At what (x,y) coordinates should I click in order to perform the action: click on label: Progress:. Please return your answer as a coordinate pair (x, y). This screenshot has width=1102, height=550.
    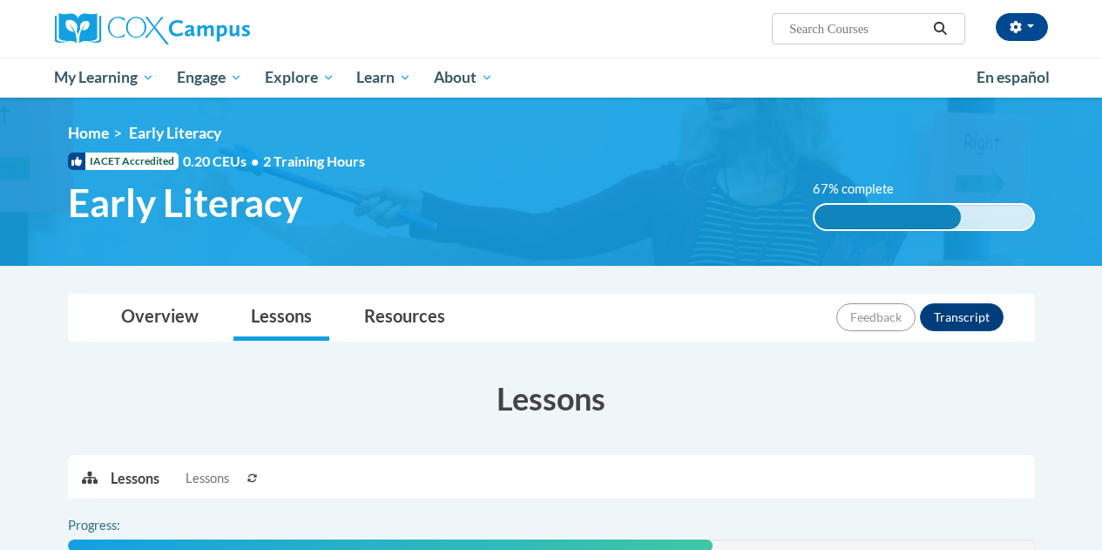
    Looking at the image, I should click on (118, 525).